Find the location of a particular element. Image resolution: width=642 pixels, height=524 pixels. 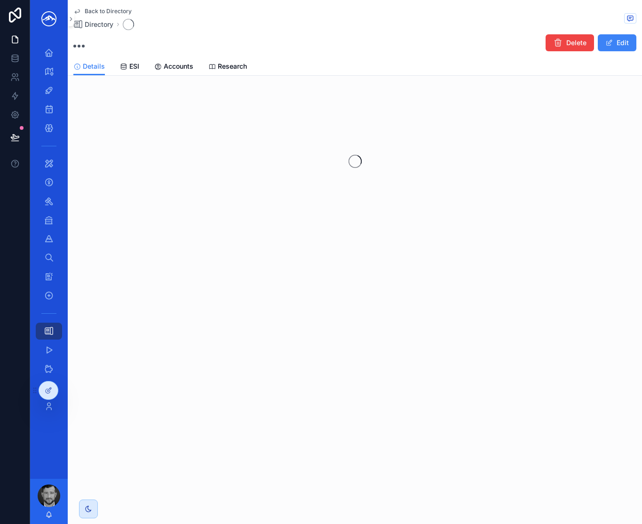

span: ESI is located at coordinates (134, 66).